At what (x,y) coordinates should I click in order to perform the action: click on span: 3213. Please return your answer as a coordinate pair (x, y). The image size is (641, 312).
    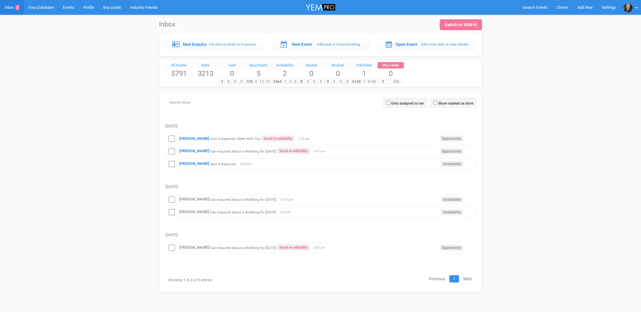
    Looking at the image, I should click on (205, 74).